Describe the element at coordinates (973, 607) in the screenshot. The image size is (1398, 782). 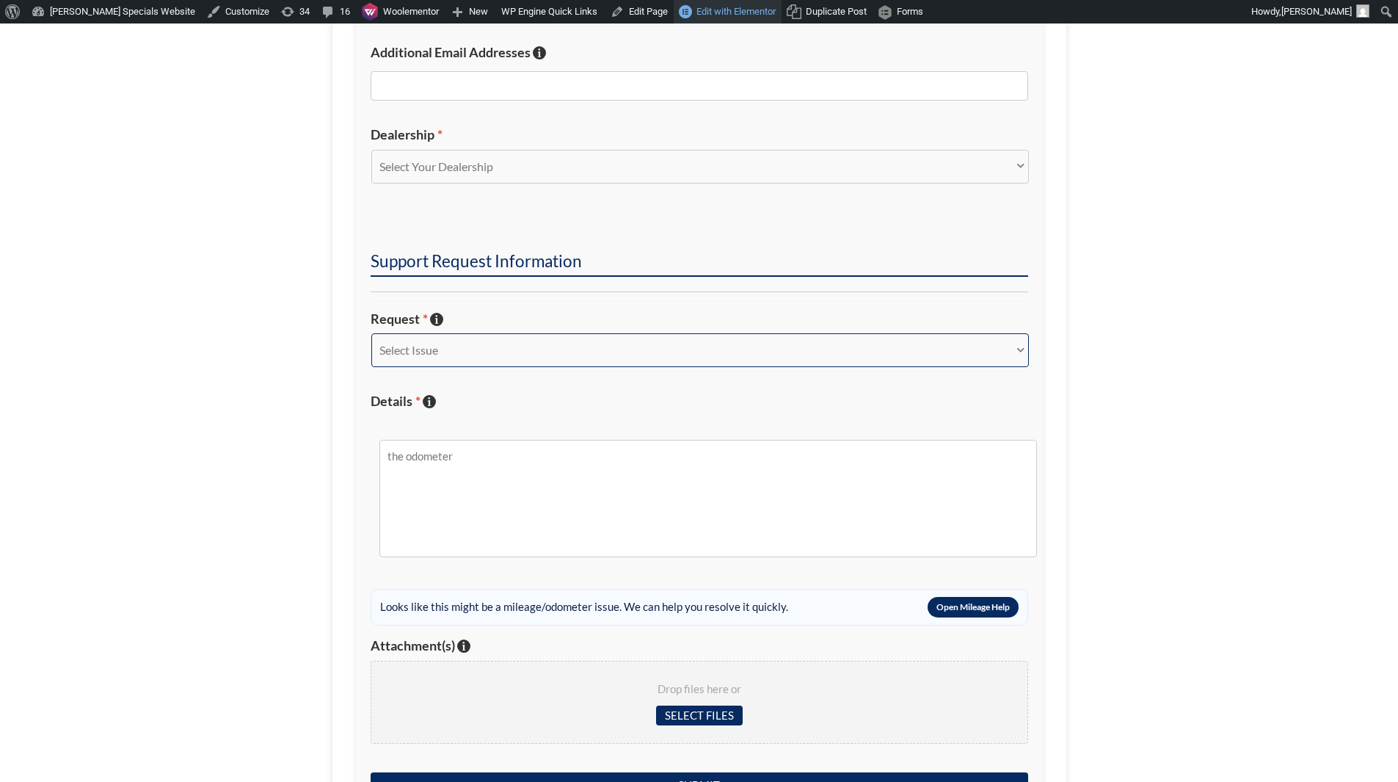
I see `button: Open Mileage Help` at that location.